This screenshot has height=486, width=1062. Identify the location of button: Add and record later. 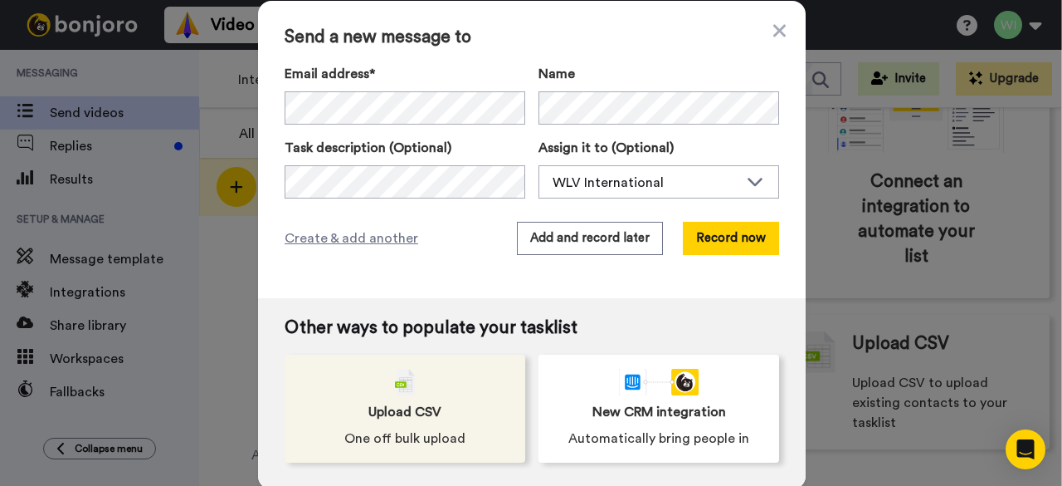
(590, 238).